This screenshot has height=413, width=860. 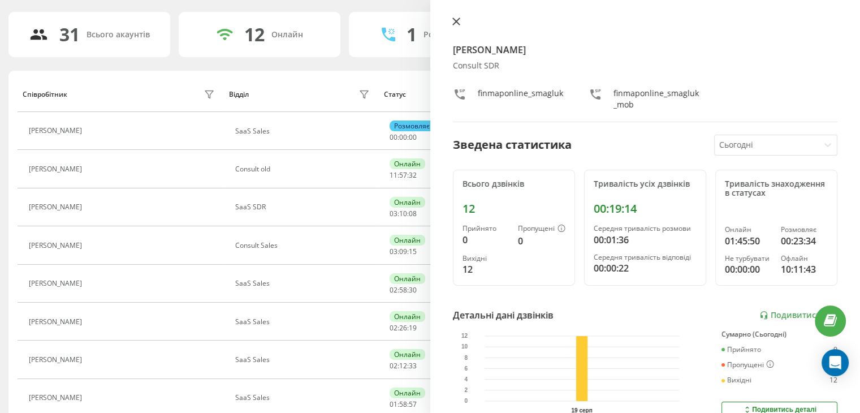 What do you see at coordinates (804, 269) in the screenshot?
I see `div: 10:11:43` at bounding box center [804, 269].